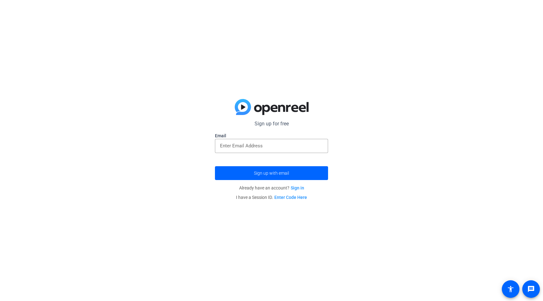  What do you see at coordinates (297, 188) in the screenshot?
I see `a: Sign in` at bounding box center [297, 188].